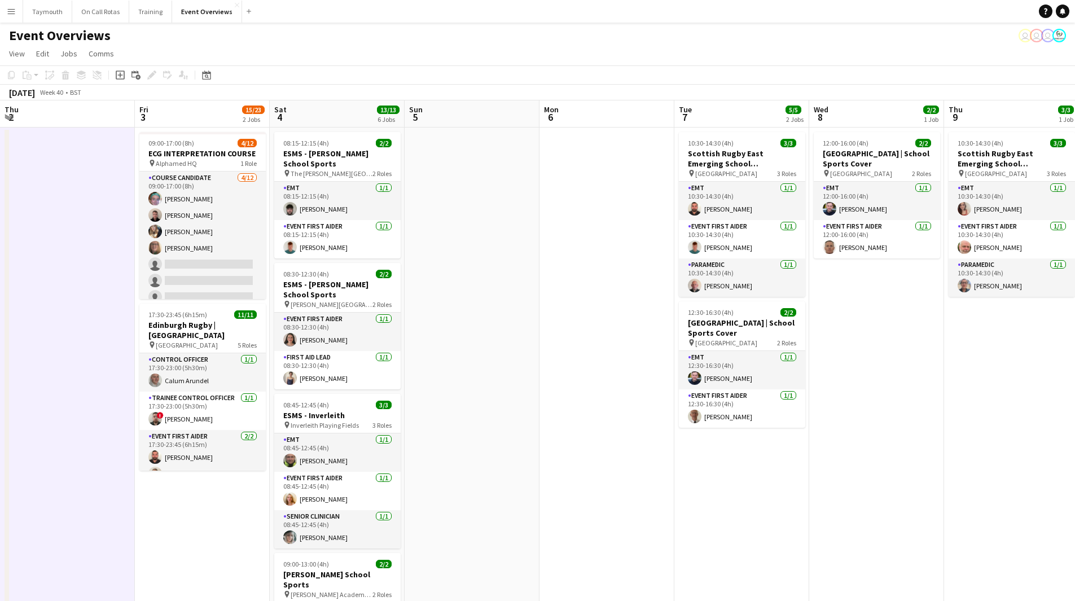  Describe the element at coordinates (742, 214) in the screenshot. I see `div: 10:30-14:30 (4h)3/3Scottish Rugby East Emerging School Championships | Newbattle [GEOGRAPHIC_DATA...` at that location.